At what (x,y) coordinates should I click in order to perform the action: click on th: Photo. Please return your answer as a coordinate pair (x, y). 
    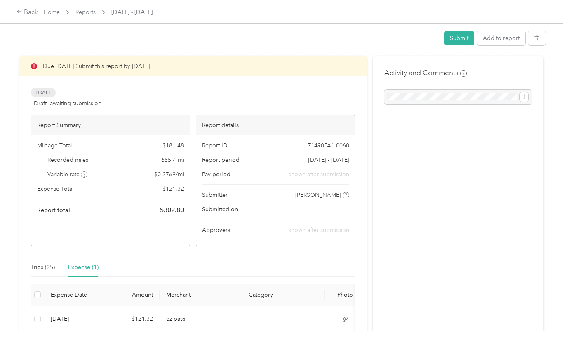
    Looking at the image, I should click on (345, 294).